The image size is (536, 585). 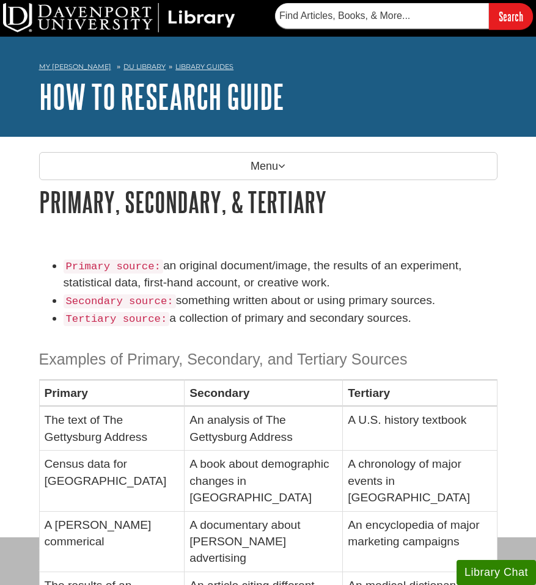 I want to click on td: An encyclopedia of major marketing campaigns, so click(x=420, y=541).